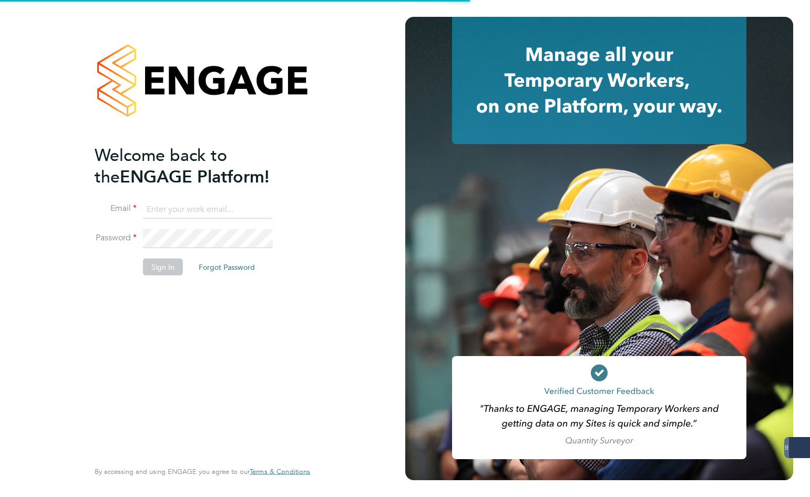  What do you see at coordinates (163, 267) in the screenshot?
I see `button: Sign In` at bounding box center [163, 267].